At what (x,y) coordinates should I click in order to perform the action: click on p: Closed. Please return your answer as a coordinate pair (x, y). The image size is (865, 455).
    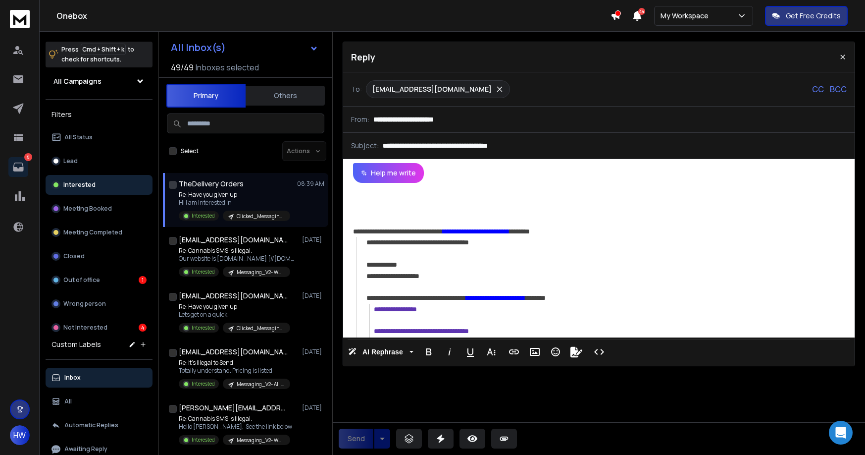
    Looking at the image, I should click on (74, 256).